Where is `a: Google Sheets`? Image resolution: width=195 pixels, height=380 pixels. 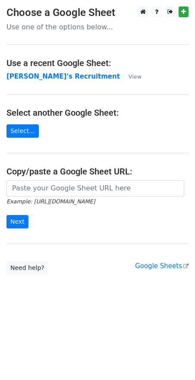
a: Google Sheets is located at coordinates (162, 266).